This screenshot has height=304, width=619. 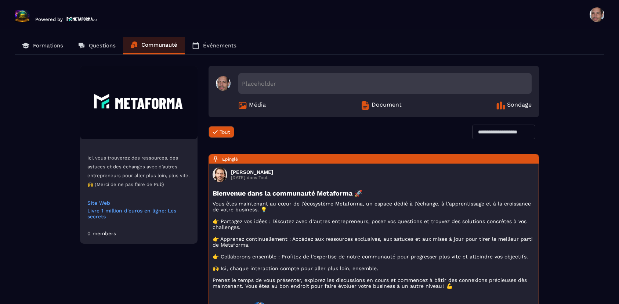 What do you see at coordinates (214, 46) in the screenshot?
I see `a: Événements` at bounding box center [214, 46].